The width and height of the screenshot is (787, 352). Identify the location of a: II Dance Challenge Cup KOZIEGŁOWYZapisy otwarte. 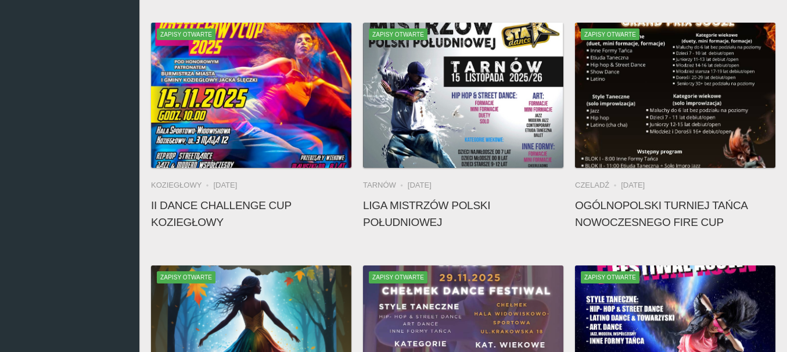
(251, 95).